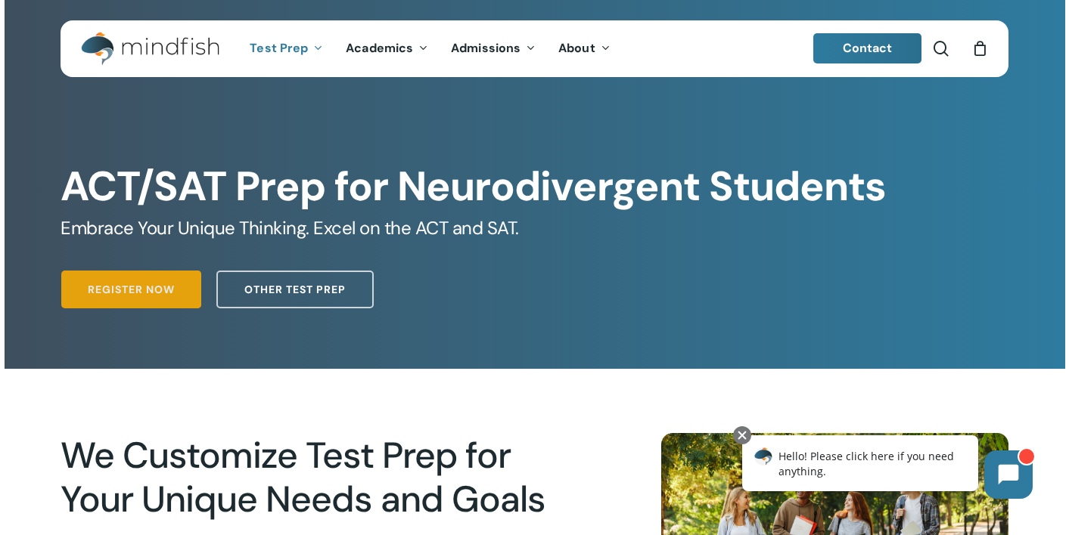  Describe the element at coordinates (534, 228) in the screenshot. I see `h5: Embrace Your Unique Thinking. Excel on the ACT and SAT.` at that location.